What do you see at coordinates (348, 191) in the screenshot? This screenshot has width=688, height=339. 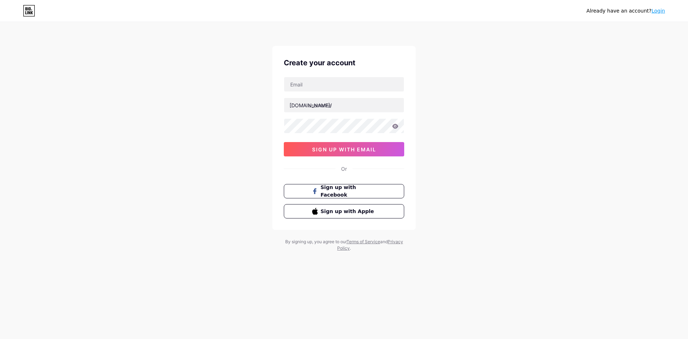 I see `span: Sign up with Facebook` at bounding box center [348, 191].